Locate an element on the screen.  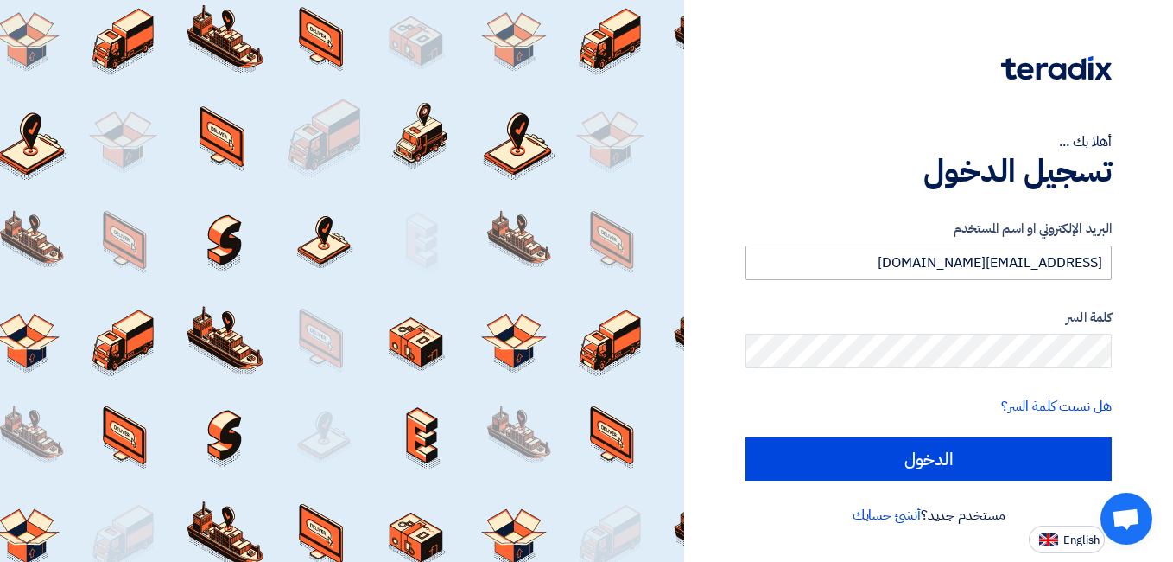
img: en-US.png is located at coordinates (1049, 539).